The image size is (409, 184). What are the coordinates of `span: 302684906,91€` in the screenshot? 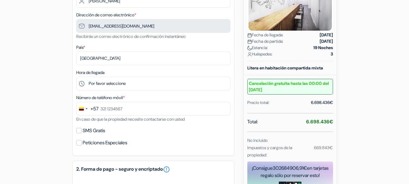 It's located at (290, 168).